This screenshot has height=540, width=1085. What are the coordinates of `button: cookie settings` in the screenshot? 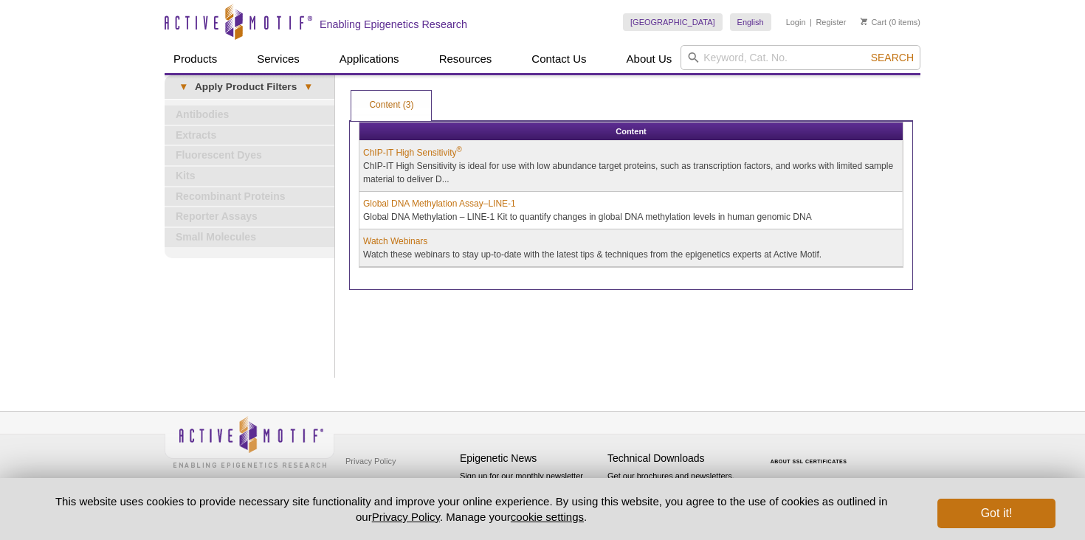 It's located at (547, 517).